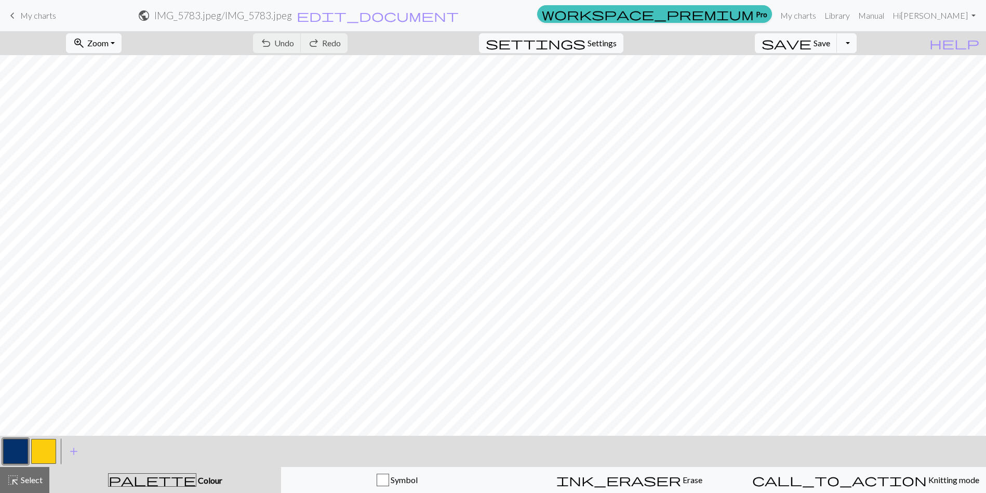 Image resolution: width=986 pixels, height=493 pixels. What do you see at coordinates (378, 16) in the screenshot?
I see `span: edit_document` at bounding box center [378, 16].